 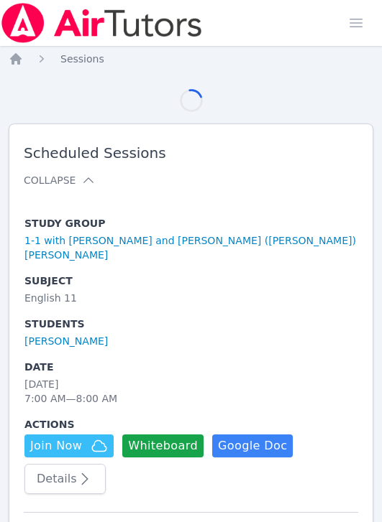 I want to click on span: Scheduled Sessions, so click(x=190, y=153).